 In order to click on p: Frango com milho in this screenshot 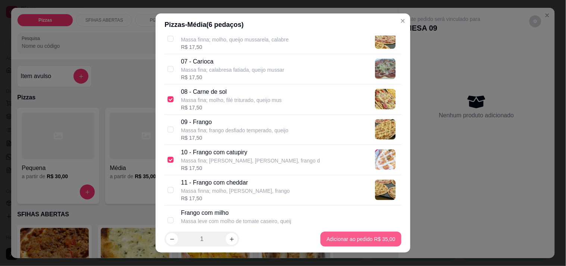, I will do `click(236, 213)`.